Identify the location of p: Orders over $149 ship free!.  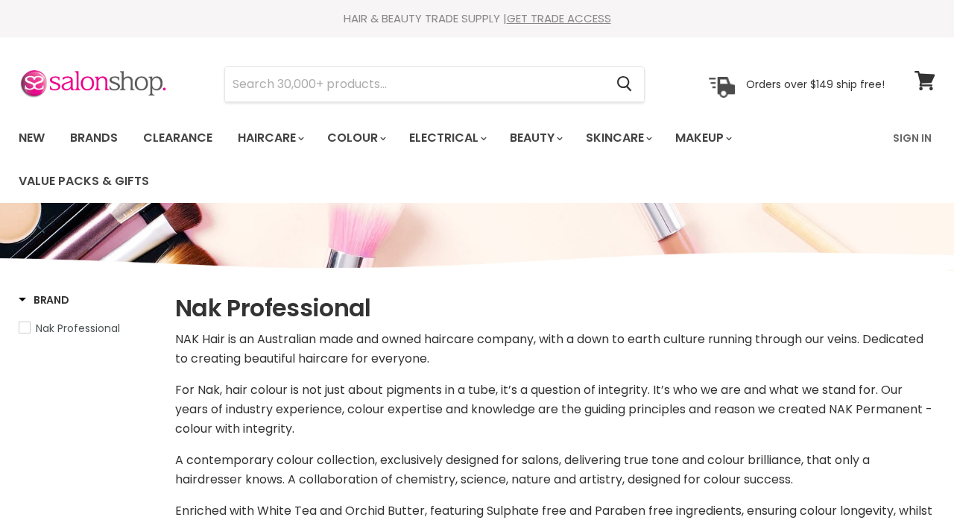
(816, 84).